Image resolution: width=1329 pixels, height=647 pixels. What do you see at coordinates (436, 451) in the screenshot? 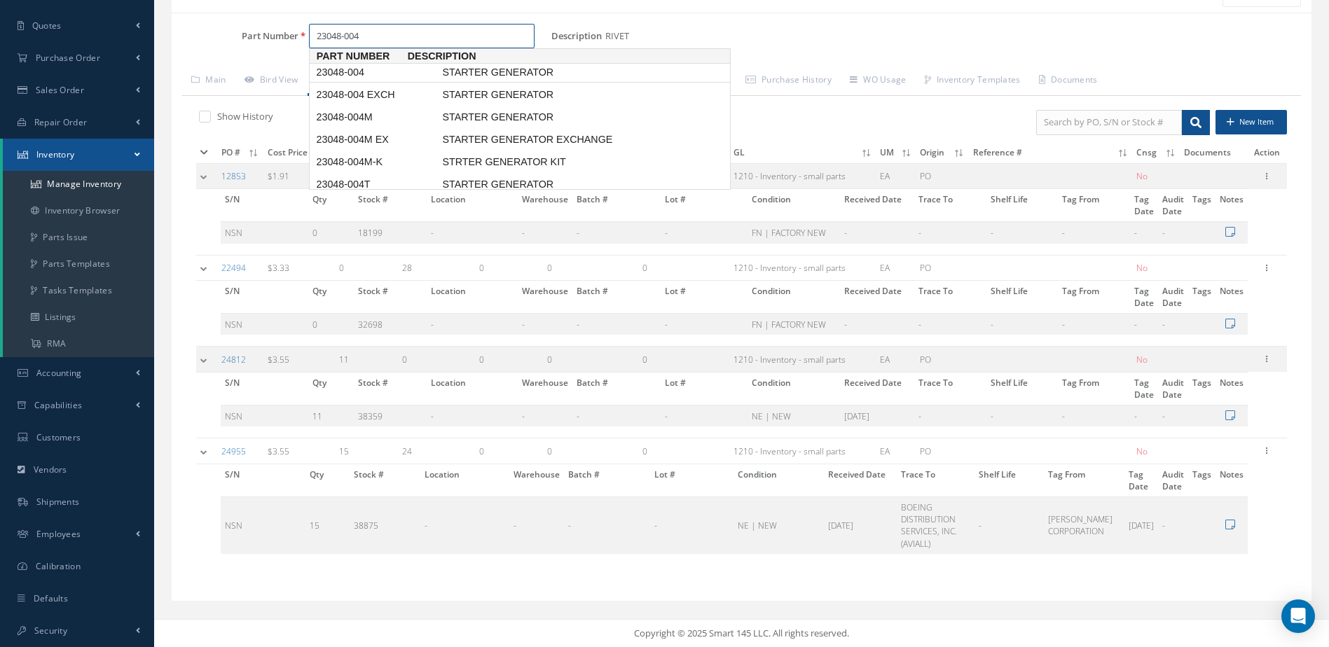
I see `td: 24` at bounding box center [436, 451].